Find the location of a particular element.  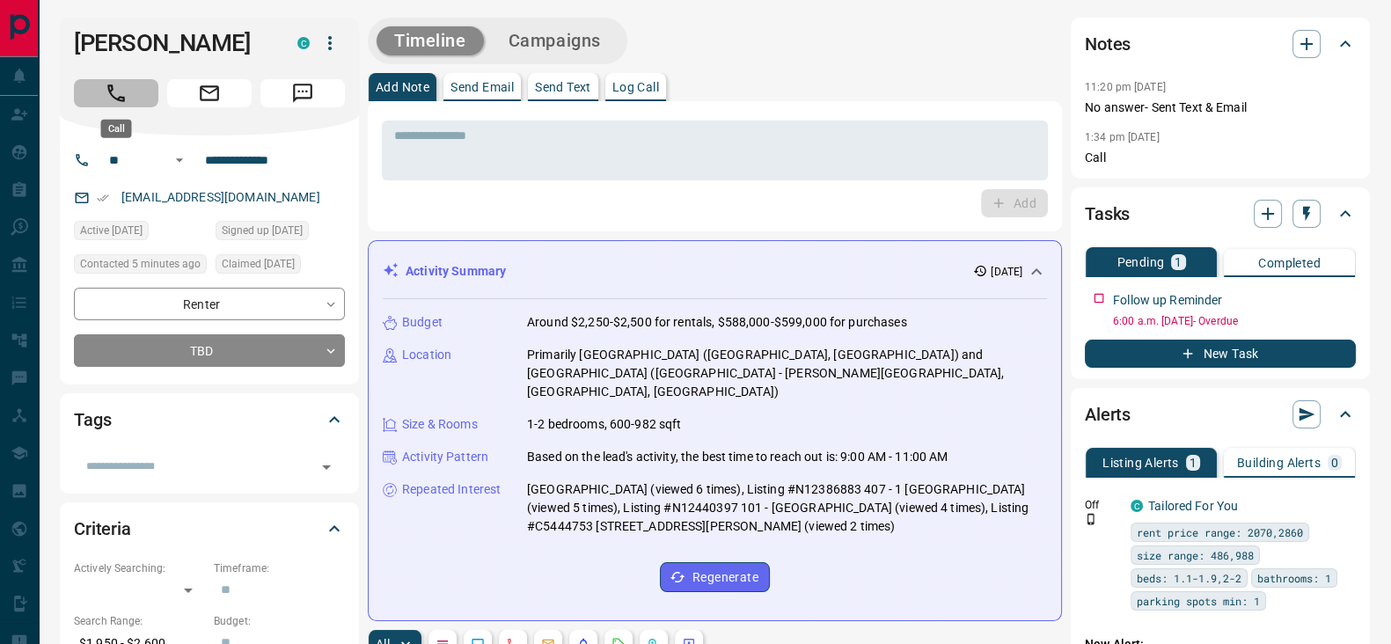

p: Budget is located at coordinates (422, 322).